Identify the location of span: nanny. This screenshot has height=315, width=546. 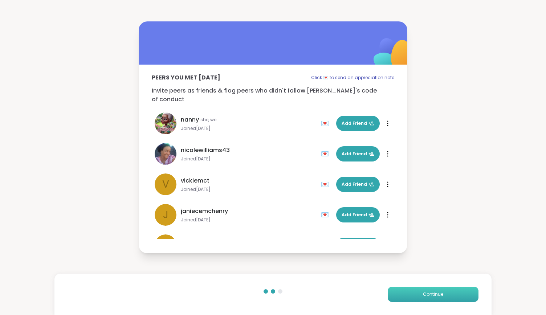
(190, 120).